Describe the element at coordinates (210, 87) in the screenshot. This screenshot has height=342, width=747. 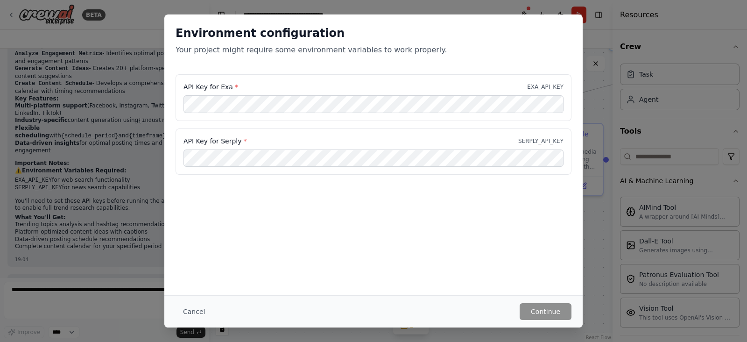
I see `label: API Key for Exa` at that location.